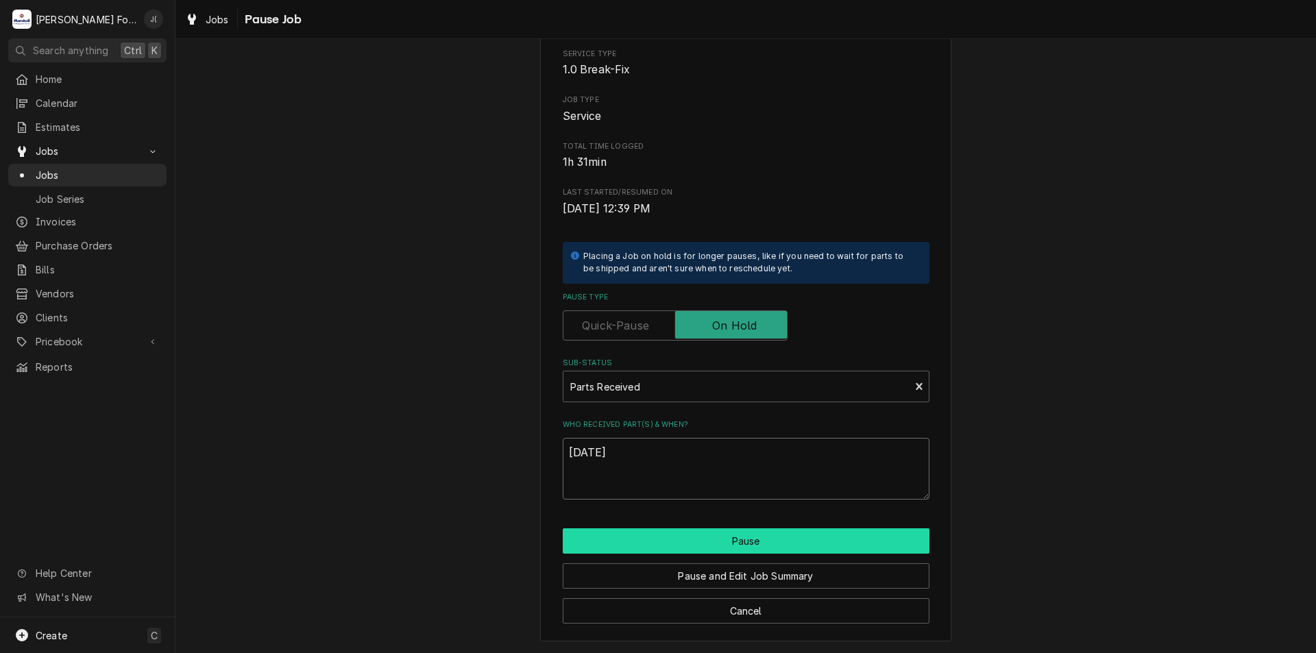 The image size is (1316, 653). I want to click on div: J(, so click(154, 19).